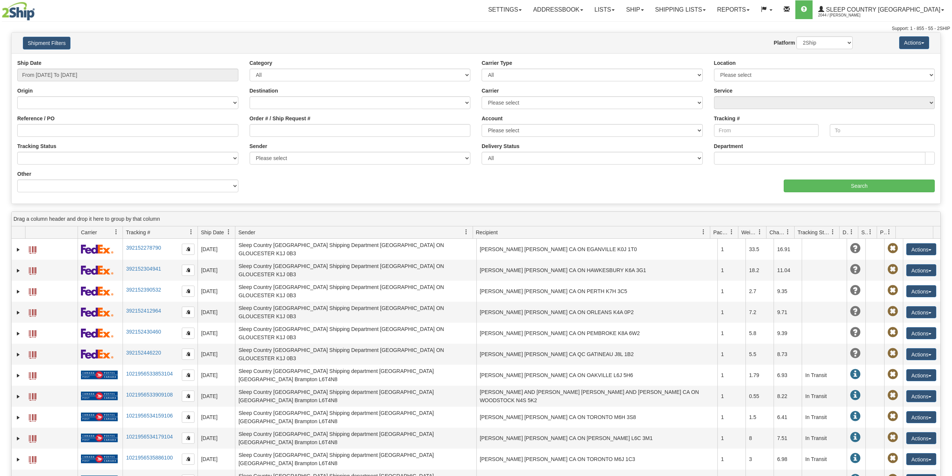 The image size is (952, 476). Describe the element at coordinates (846, 232) in the screenshot. I see `span: Delivery Status` at that location.